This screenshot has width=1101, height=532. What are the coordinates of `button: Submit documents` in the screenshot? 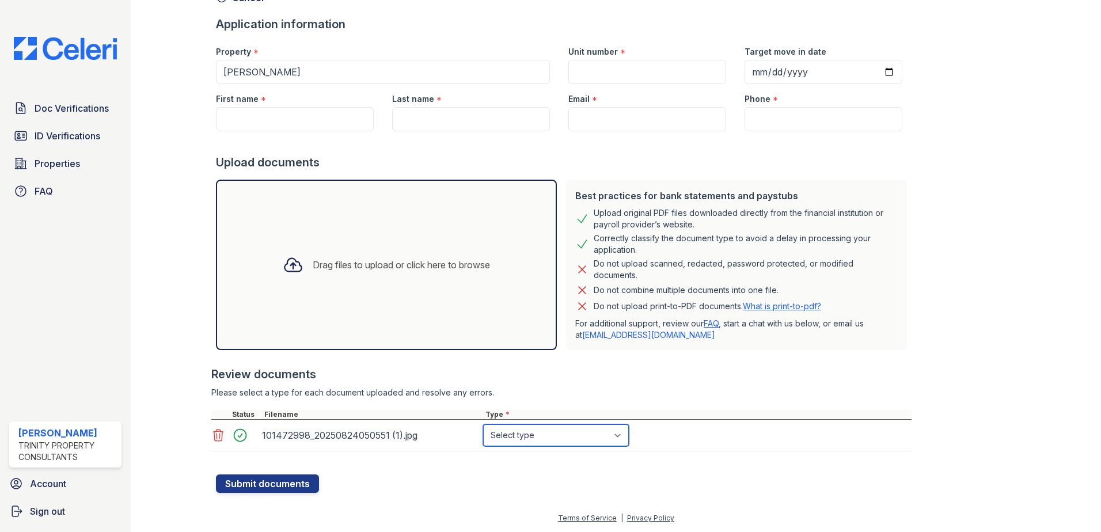 It's located at (267, 484).